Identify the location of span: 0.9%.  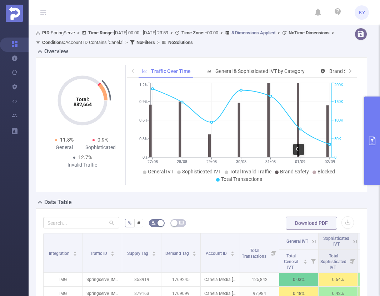
(103, 140).